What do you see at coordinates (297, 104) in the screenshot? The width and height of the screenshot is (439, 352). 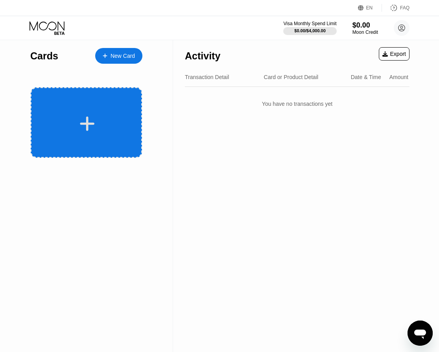 I see `div: You have no transactions yet` at bounding box center [297, 104].